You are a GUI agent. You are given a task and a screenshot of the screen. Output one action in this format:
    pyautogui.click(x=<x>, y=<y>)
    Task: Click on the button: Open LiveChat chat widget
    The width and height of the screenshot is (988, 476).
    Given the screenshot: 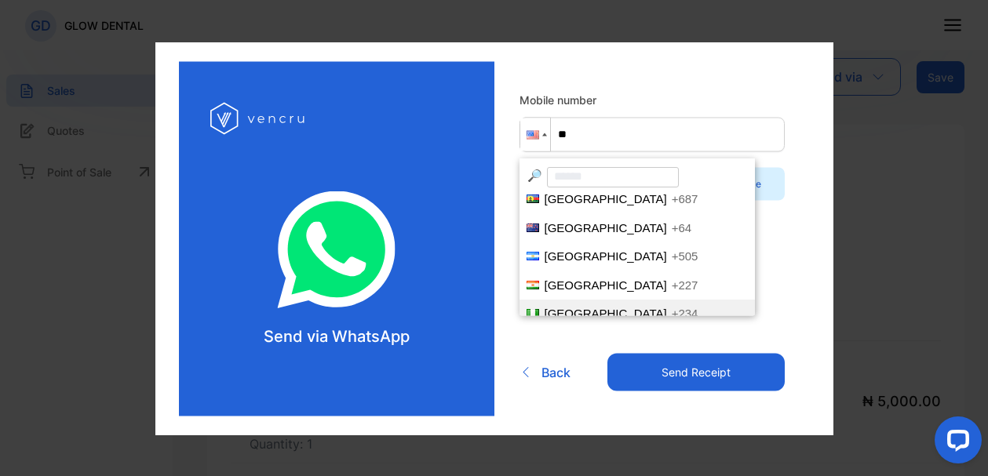 What is the action you would take?
    pyautogui.click(x=36, y=30)
    